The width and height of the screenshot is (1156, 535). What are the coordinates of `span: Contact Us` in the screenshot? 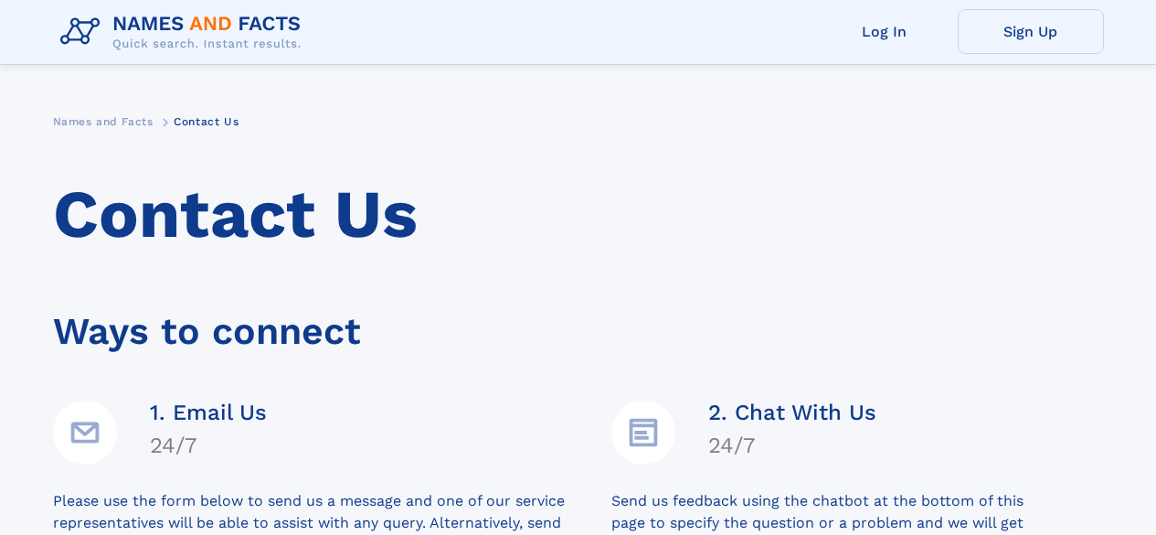 It's located at (206, 122).